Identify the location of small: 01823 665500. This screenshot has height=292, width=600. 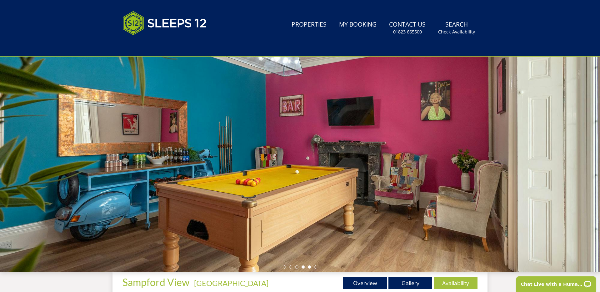
(408, 32).